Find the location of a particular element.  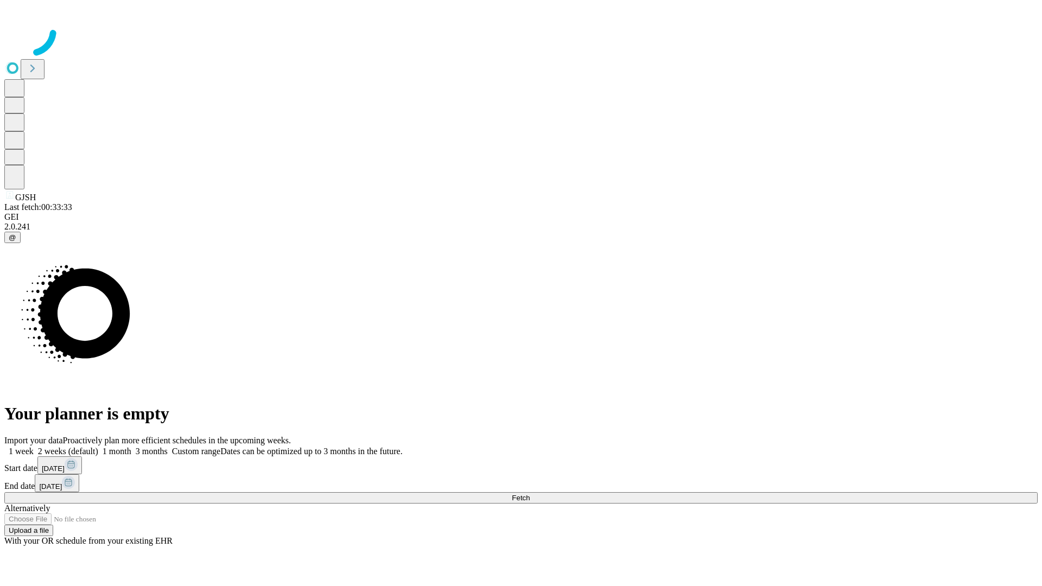

button: Upload a file is located at coordinates (29, 530).